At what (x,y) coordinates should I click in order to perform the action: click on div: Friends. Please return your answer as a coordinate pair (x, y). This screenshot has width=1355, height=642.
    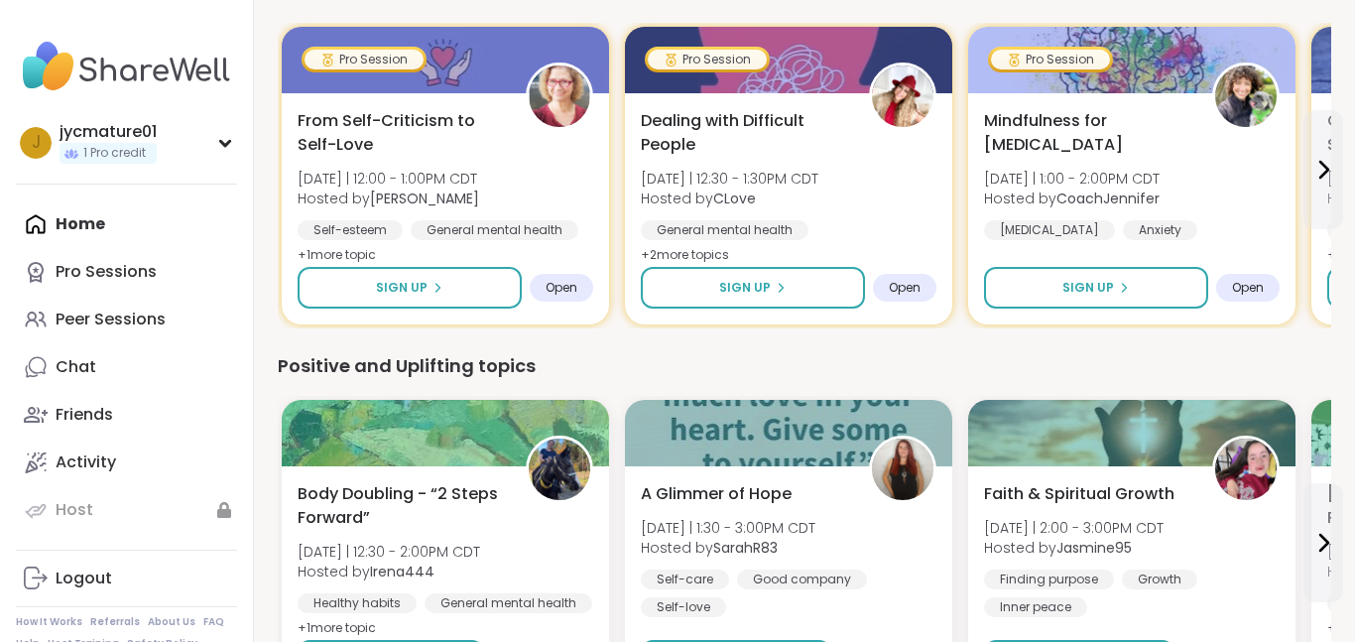
    Looking at the image, I should click on (84, 415).